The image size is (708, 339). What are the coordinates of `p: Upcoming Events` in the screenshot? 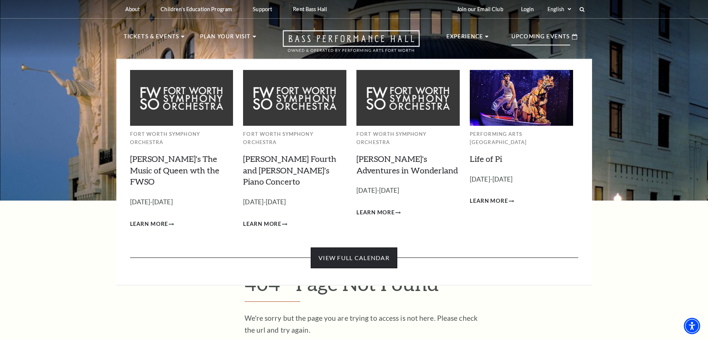 It's located at (541, 39).